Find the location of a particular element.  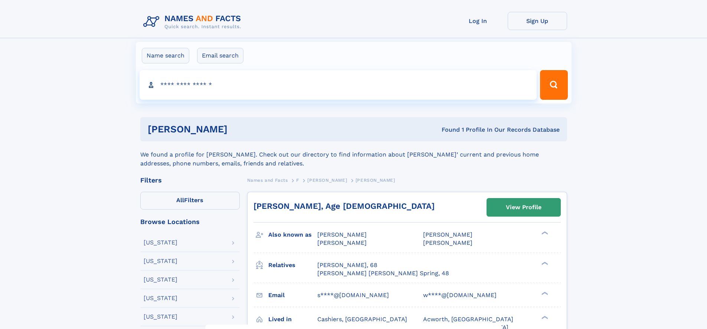

img: Logo Names and Facts is located at coordinates (194, 22).